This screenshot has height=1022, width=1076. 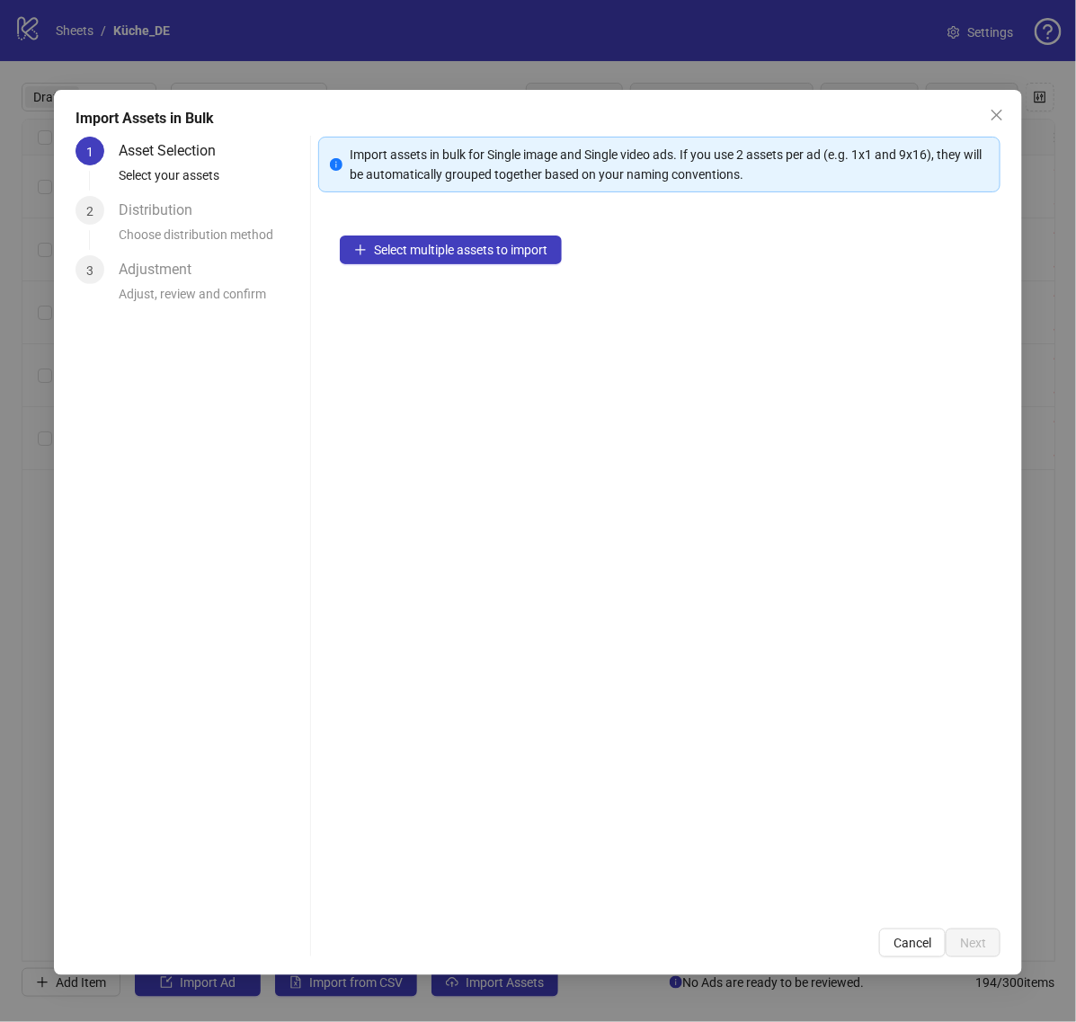 What do you see at coordinates (210, 299) in the screenshot?
I see `div: Adjust, review and confirm` at bounding box center [210, 299].